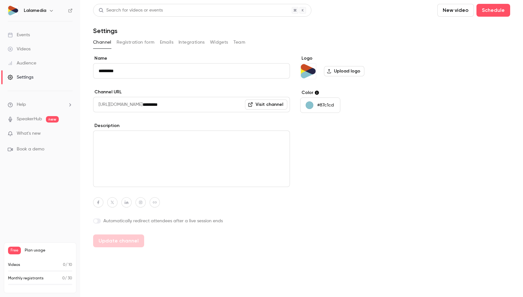  Describe the element at coordinates (52, 119) in the screenshot. I see `span: new` at that location.